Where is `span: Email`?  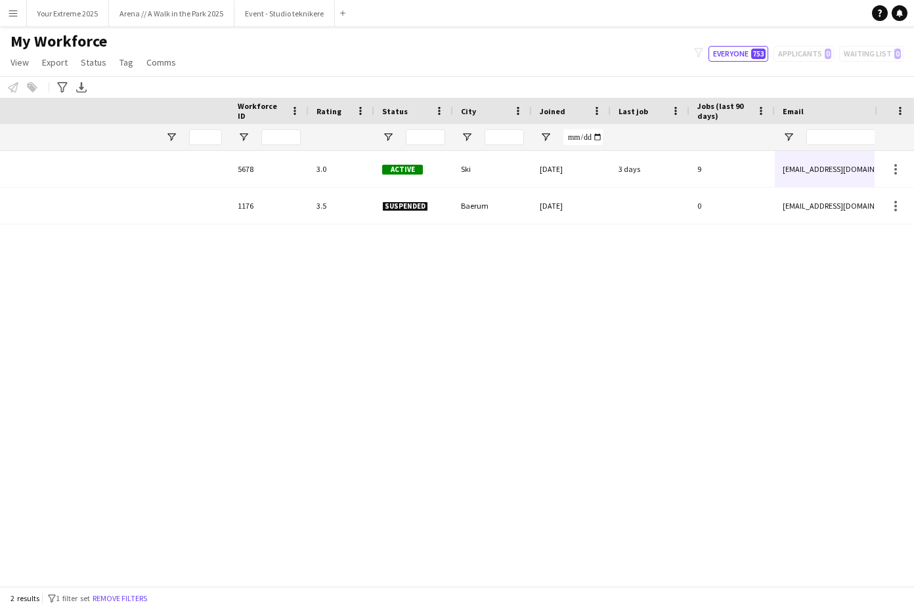
span: Email is located at coordinates (793, 111).